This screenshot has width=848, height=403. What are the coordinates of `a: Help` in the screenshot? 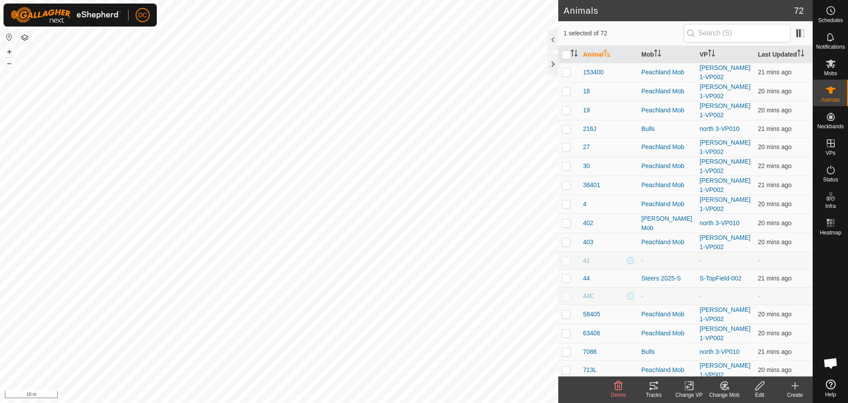 It's located at (831, 388).